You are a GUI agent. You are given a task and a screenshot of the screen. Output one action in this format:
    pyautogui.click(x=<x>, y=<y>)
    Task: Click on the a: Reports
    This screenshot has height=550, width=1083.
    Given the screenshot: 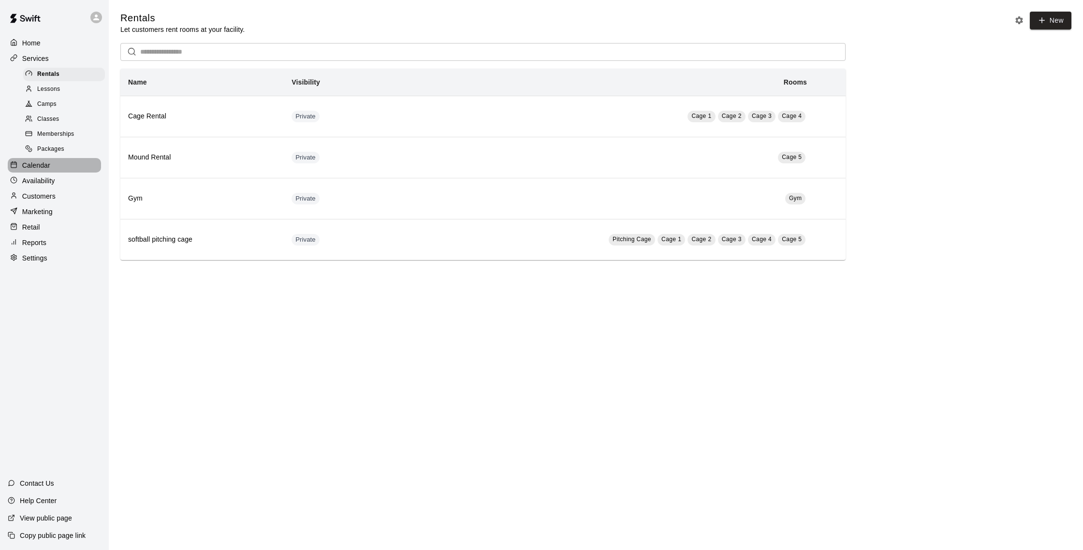 What is the action you would take?
    pyautogui.click(x=54, y=243)
    